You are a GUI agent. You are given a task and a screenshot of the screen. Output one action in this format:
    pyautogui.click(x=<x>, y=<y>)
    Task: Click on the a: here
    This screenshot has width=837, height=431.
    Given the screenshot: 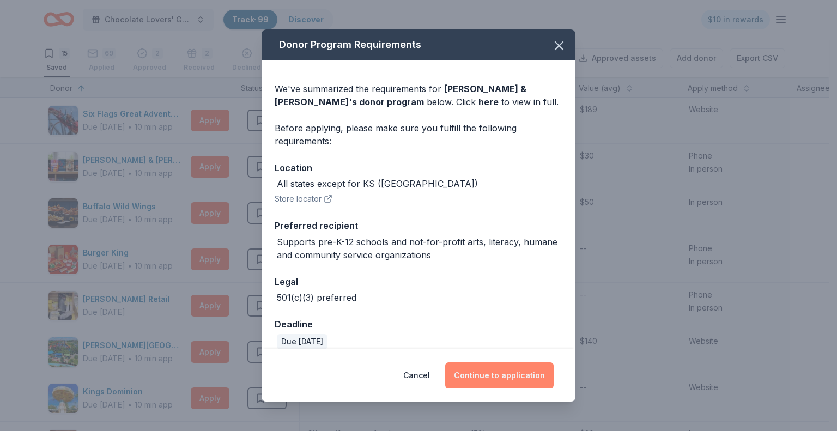 What is the action you would take?
    pyautogui.click(x=488, y=102)
    